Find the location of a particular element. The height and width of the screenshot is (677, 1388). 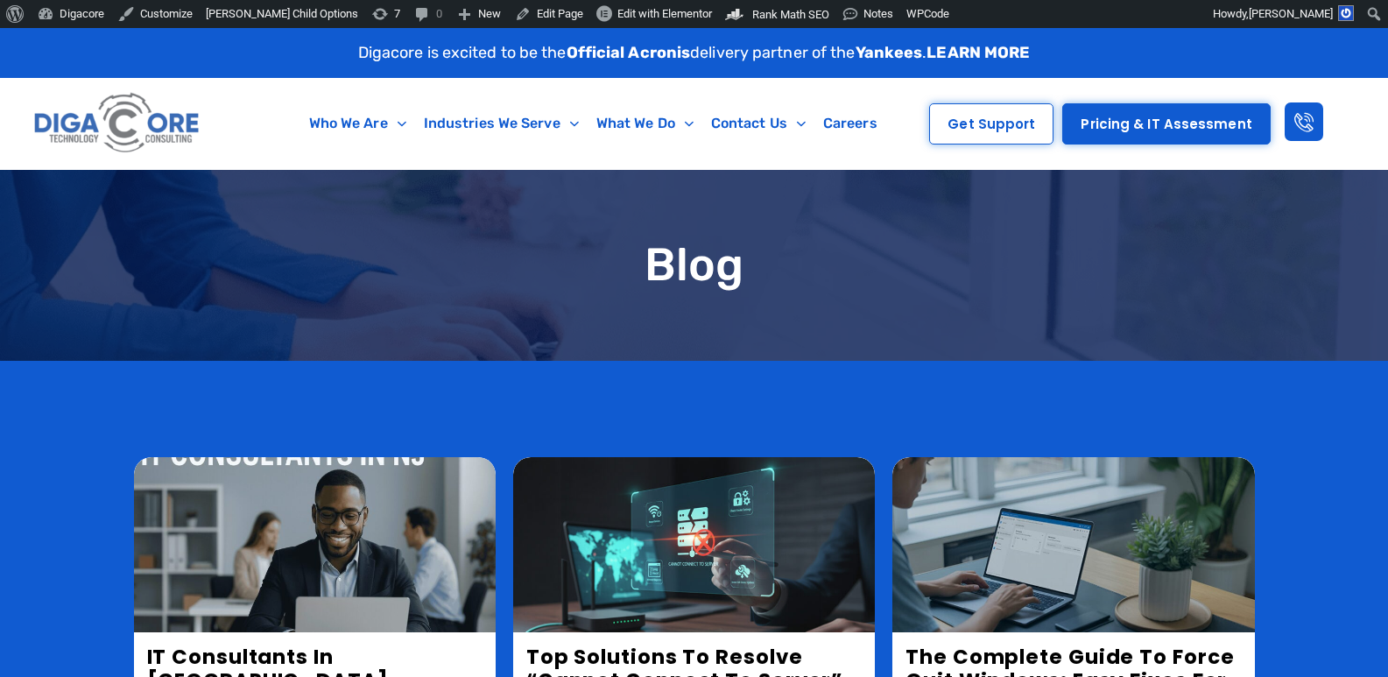

p: Digacore is excited to be the delivery partner of the . is located at coordinates (694, 53).